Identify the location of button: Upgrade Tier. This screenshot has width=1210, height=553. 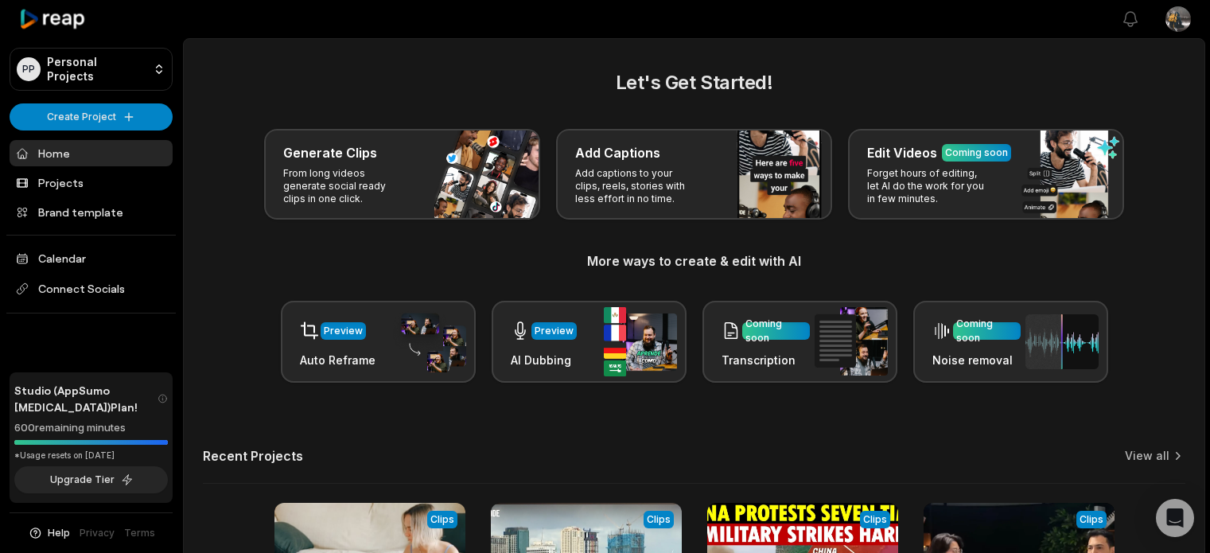
(91, 480).